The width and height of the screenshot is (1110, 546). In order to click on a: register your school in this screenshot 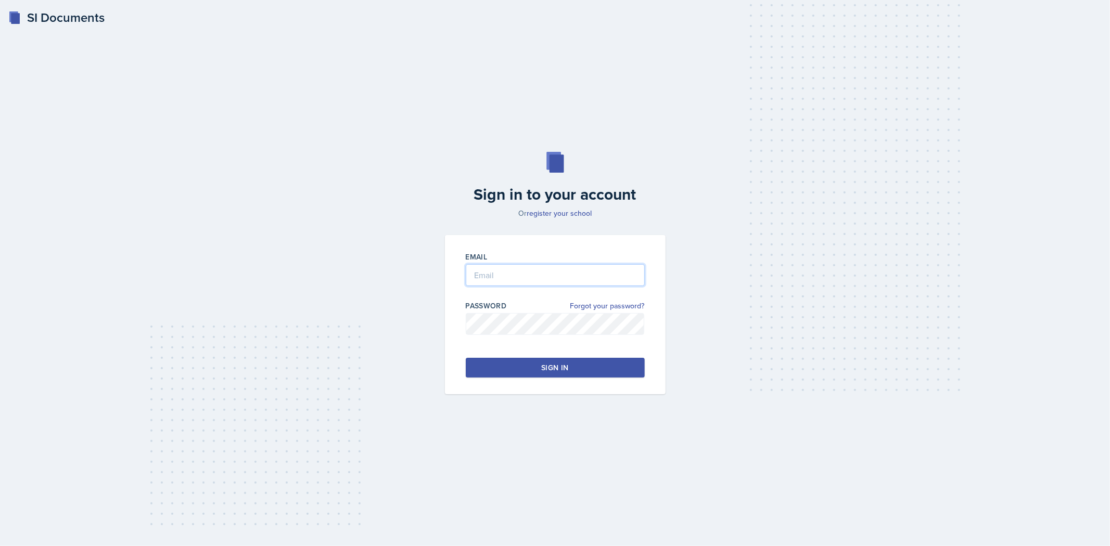, I will do `click(559, 213)`.